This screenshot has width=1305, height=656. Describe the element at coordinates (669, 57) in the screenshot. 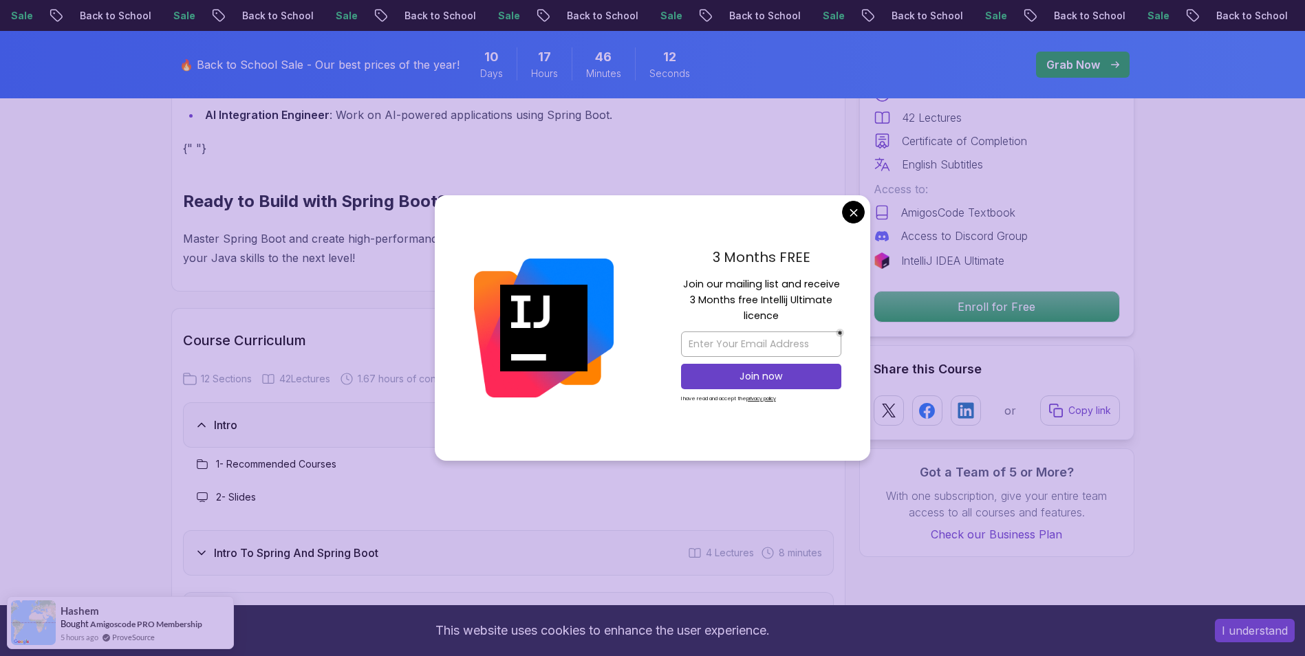

I see `span: 12 Seconds` at that location.